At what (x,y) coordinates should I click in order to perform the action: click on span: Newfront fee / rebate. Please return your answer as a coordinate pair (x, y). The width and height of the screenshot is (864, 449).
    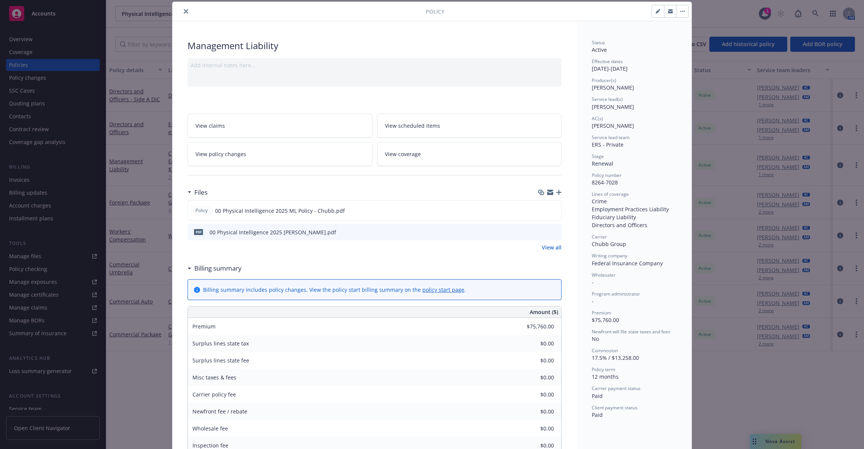
    Looking at the image, I should click on (220, 412).